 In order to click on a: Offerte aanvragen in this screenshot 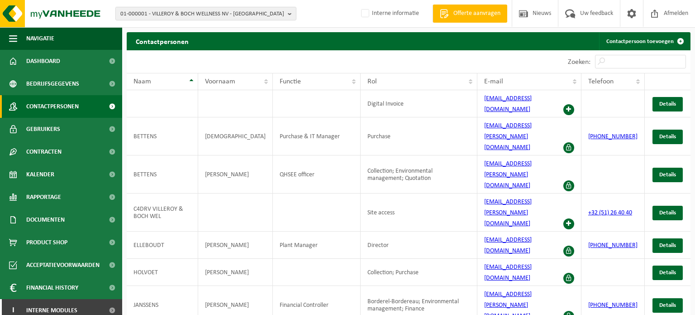, I will do `click(470, 14)`.